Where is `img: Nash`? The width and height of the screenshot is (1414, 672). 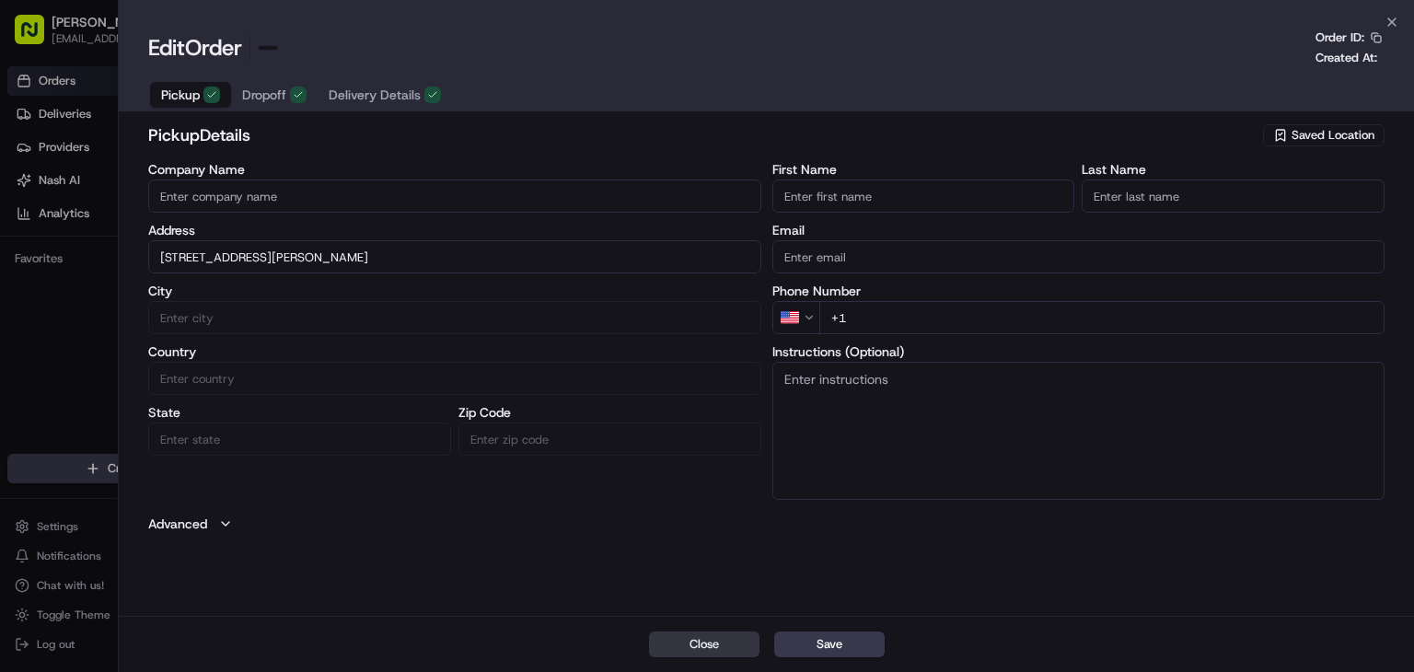 img: Nash is located at coordinates (37, 36).